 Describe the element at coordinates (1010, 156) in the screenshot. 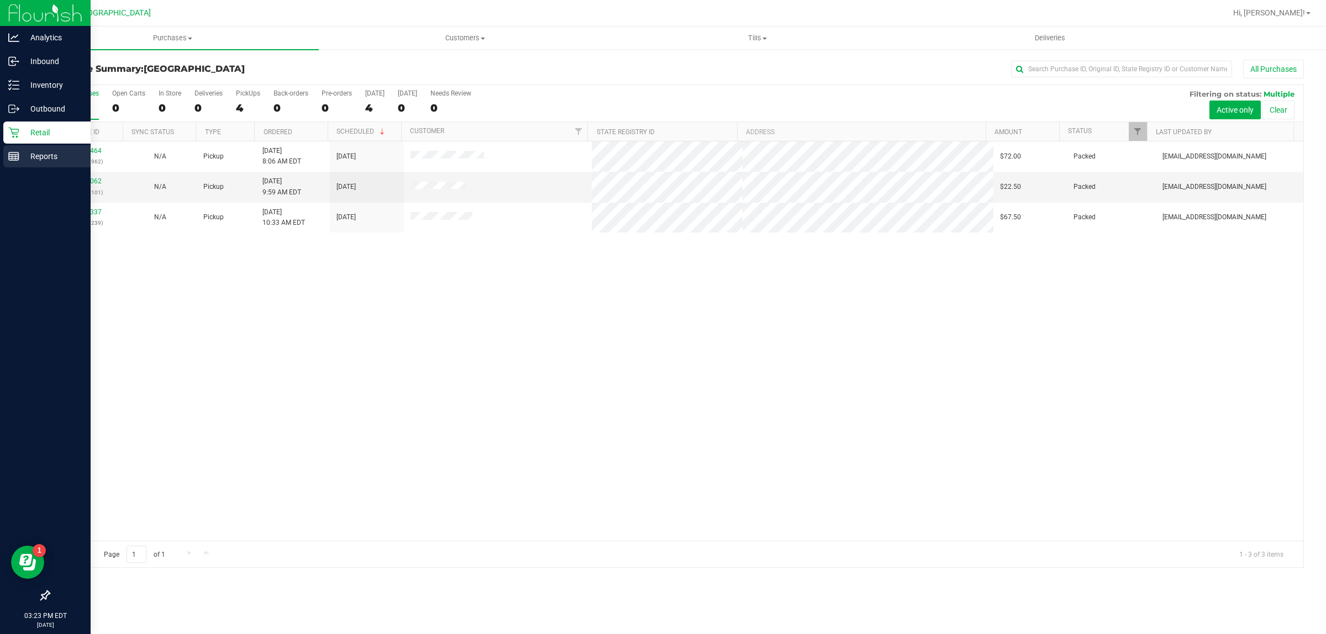

I see `span: $72.00` at that location.